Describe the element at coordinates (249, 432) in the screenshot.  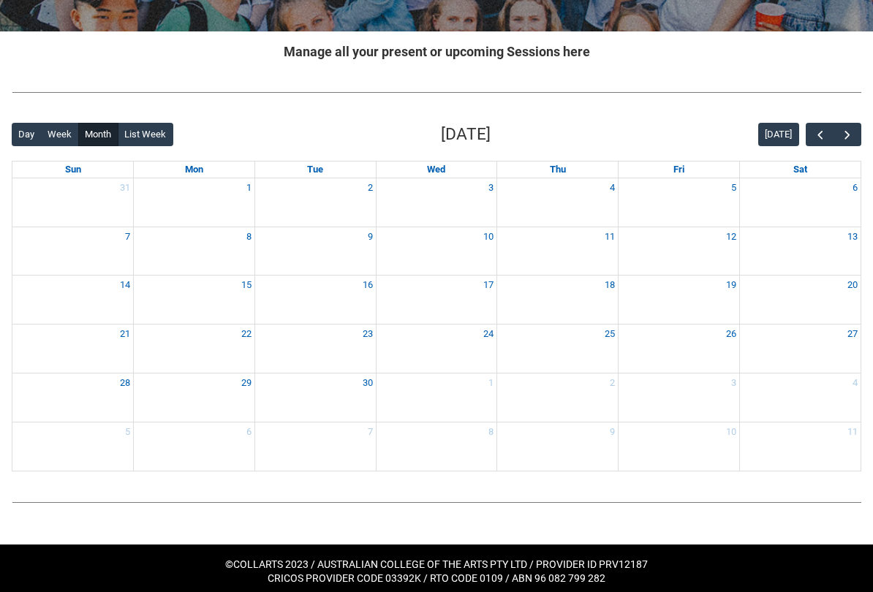
I see `a: Go to October 6, 2025` at that location.